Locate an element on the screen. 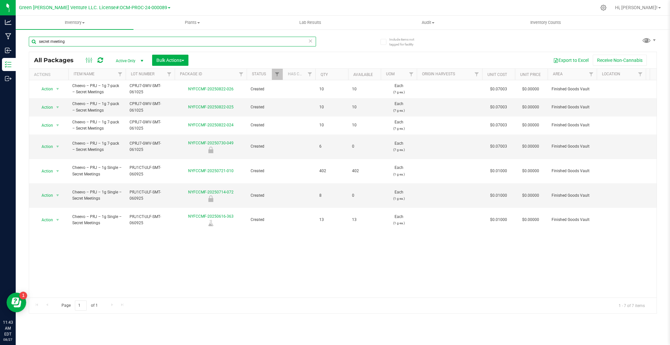 The image size is (670, 345). span: 402 is located at coordinates (364, 171).